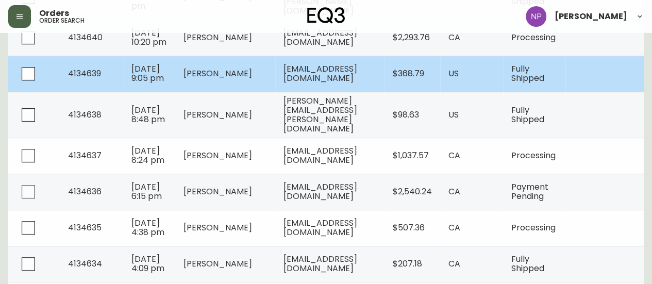  I want to click on span: Payment Pending, so click(530, 191).